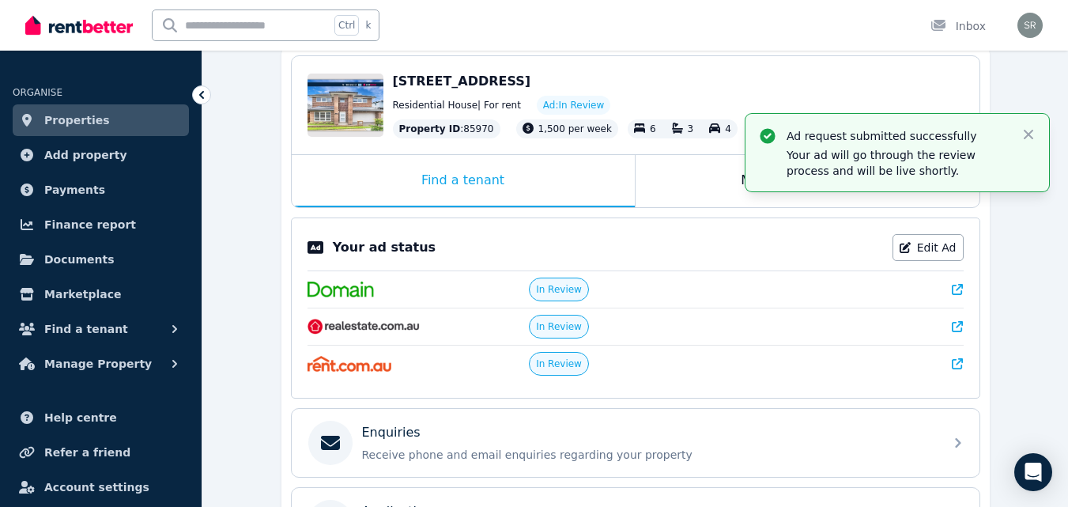  I want to click on img: RealEstate.com.au, so click(364, 327).